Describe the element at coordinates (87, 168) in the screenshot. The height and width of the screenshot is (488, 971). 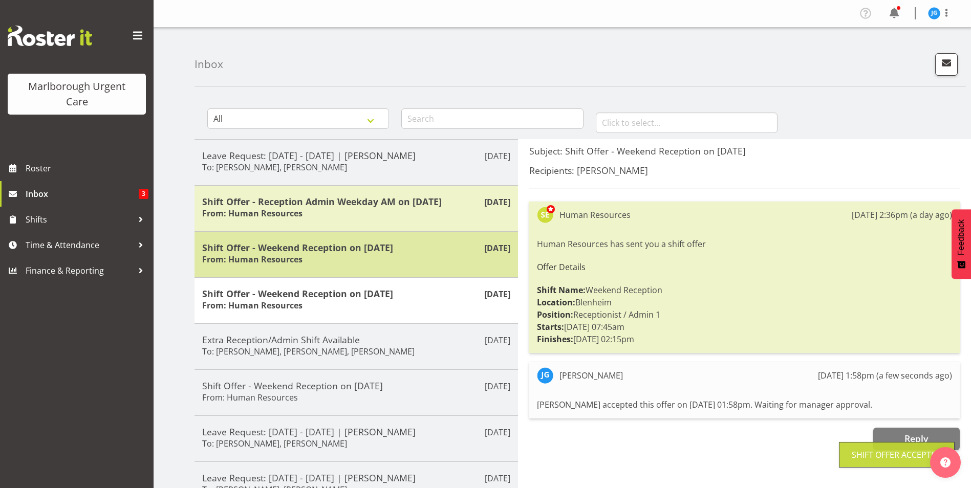
I see `span: Roster` at that location.